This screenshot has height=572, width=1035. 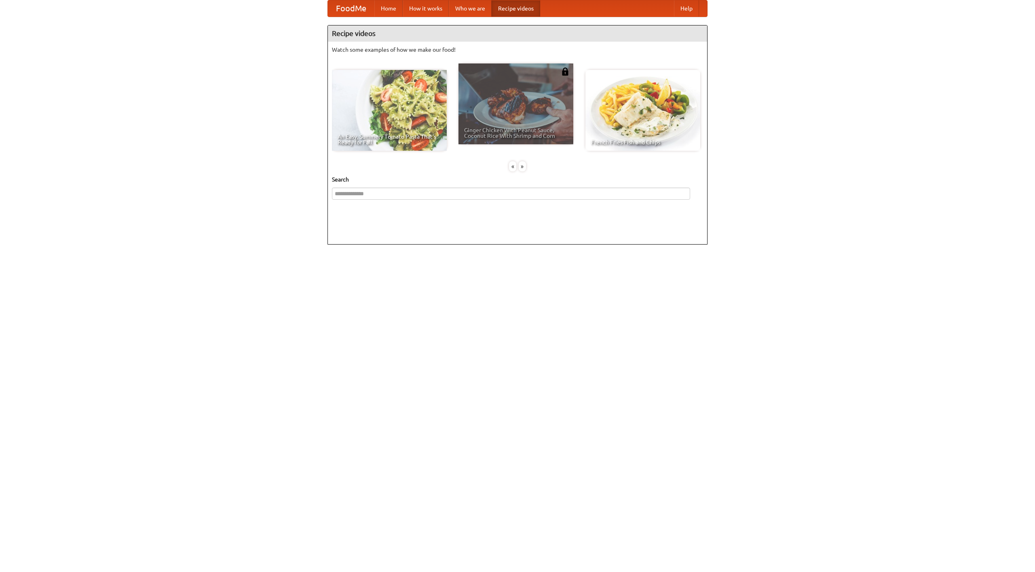 What do you see at coordinates (390, 110) in the screenshot?
I see `a: An Easy, Summery Tomato Pasta That's Ready for Fall` at bounding box center [390, 110].